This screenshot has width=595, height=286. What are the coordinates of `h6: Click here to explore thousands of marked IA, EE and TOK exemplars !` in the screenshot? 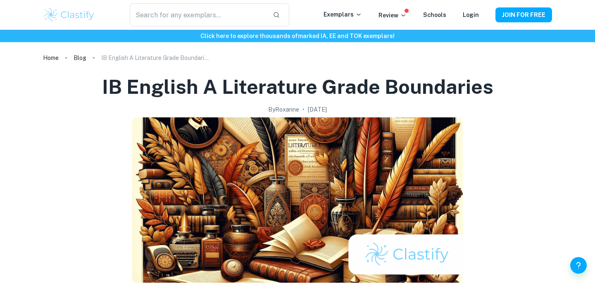 It's located at (297, 36).